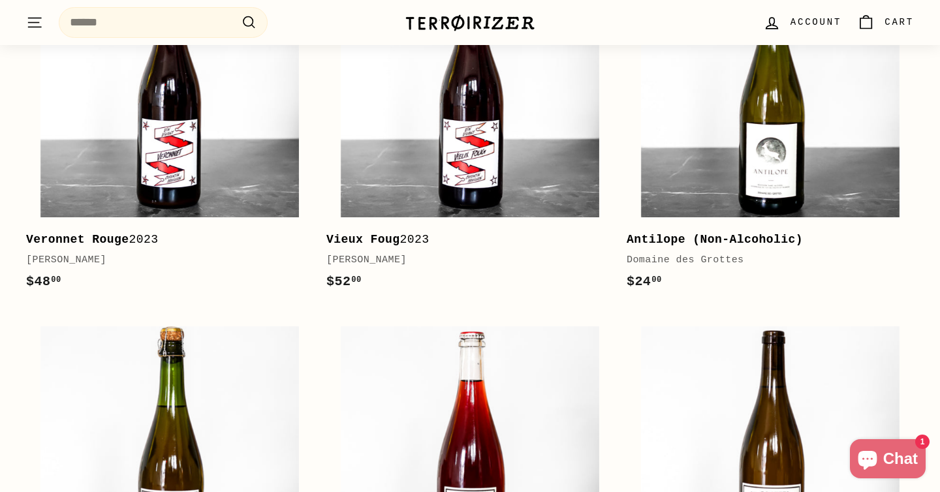 This screenshot has height=492, width=940. What do you see at coordinates (885, 22) in the screenshot?
I see `a: Cart` at bounding box center [885, 22].